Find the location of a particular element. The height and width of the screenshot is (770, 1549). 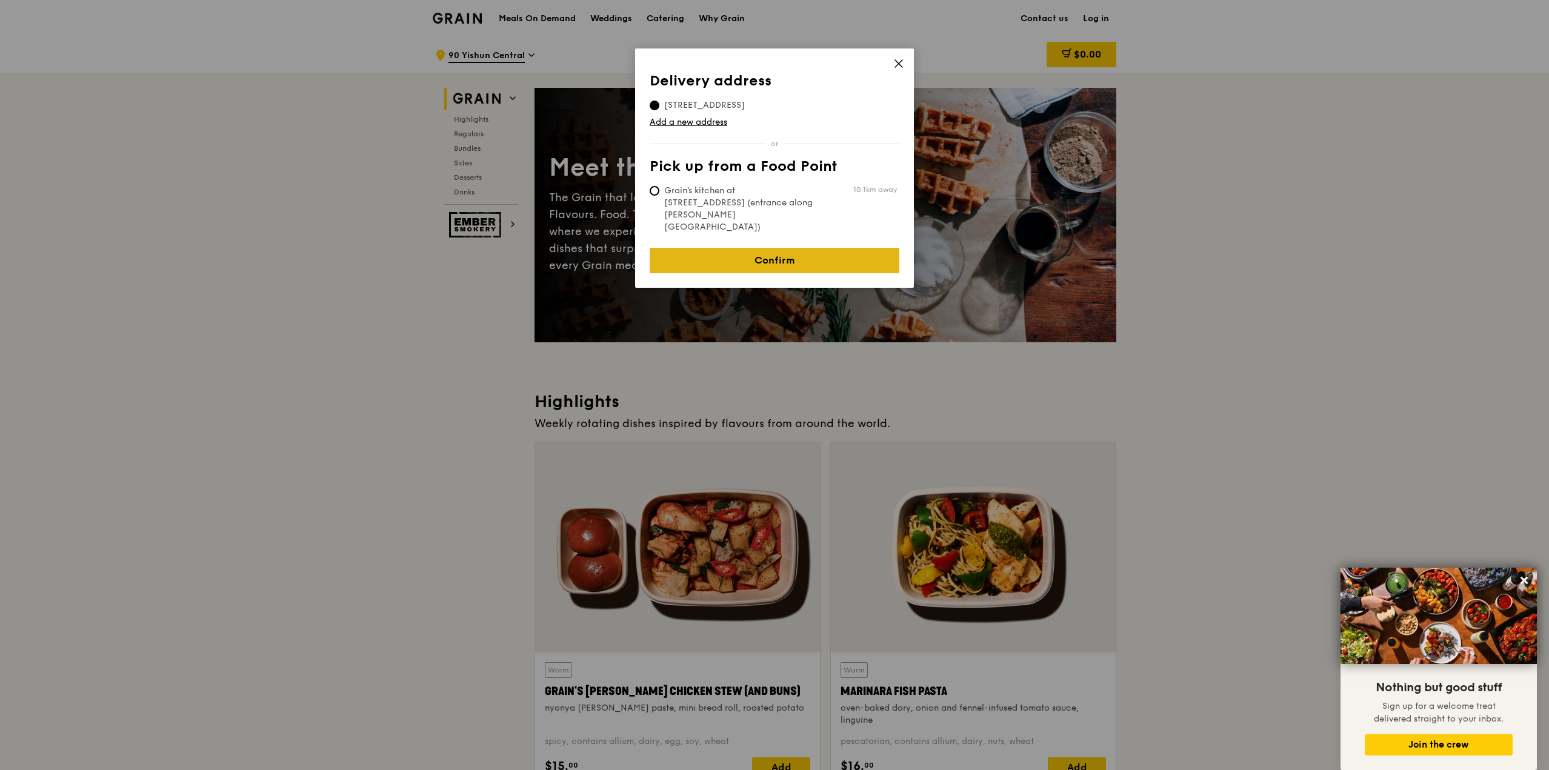

a: Confirm is located at coordinates (774, 261).